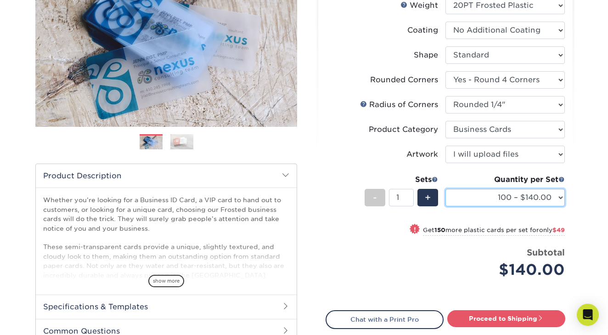 This screenshot has height=335, width=608. Describe the element at coordinates (404, 80) in the screenshot. I see `div: Rounded Corners` at that location.